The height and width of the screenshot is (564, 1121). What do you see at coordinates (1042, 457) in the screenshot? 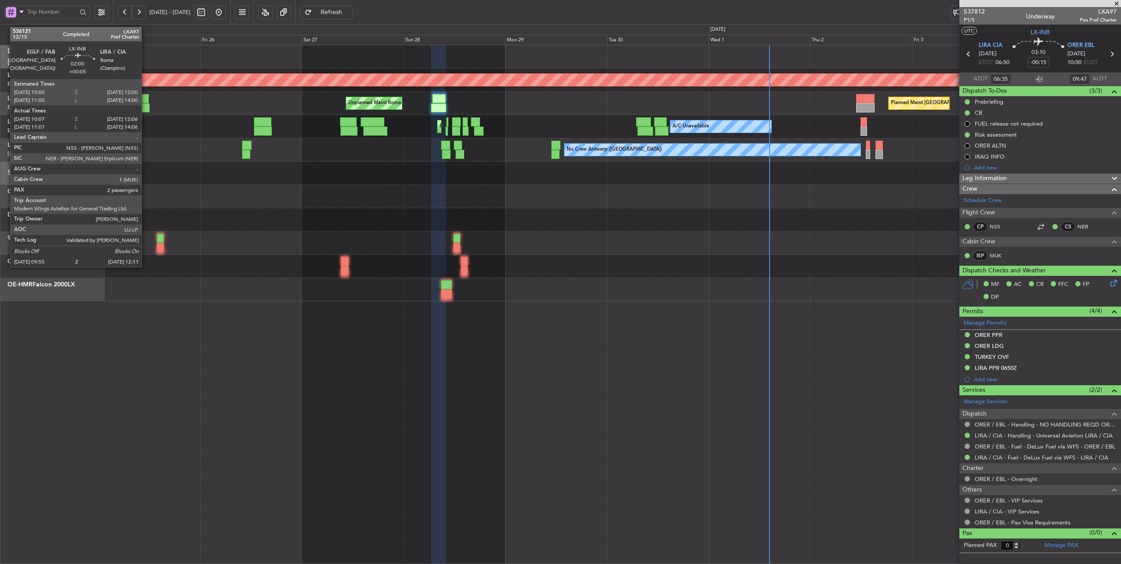
I see `a: LIRA / CIA - Fuel - DeLux Fuel via WFS - LIRA / CIA` at bounding box center [1042, 457].